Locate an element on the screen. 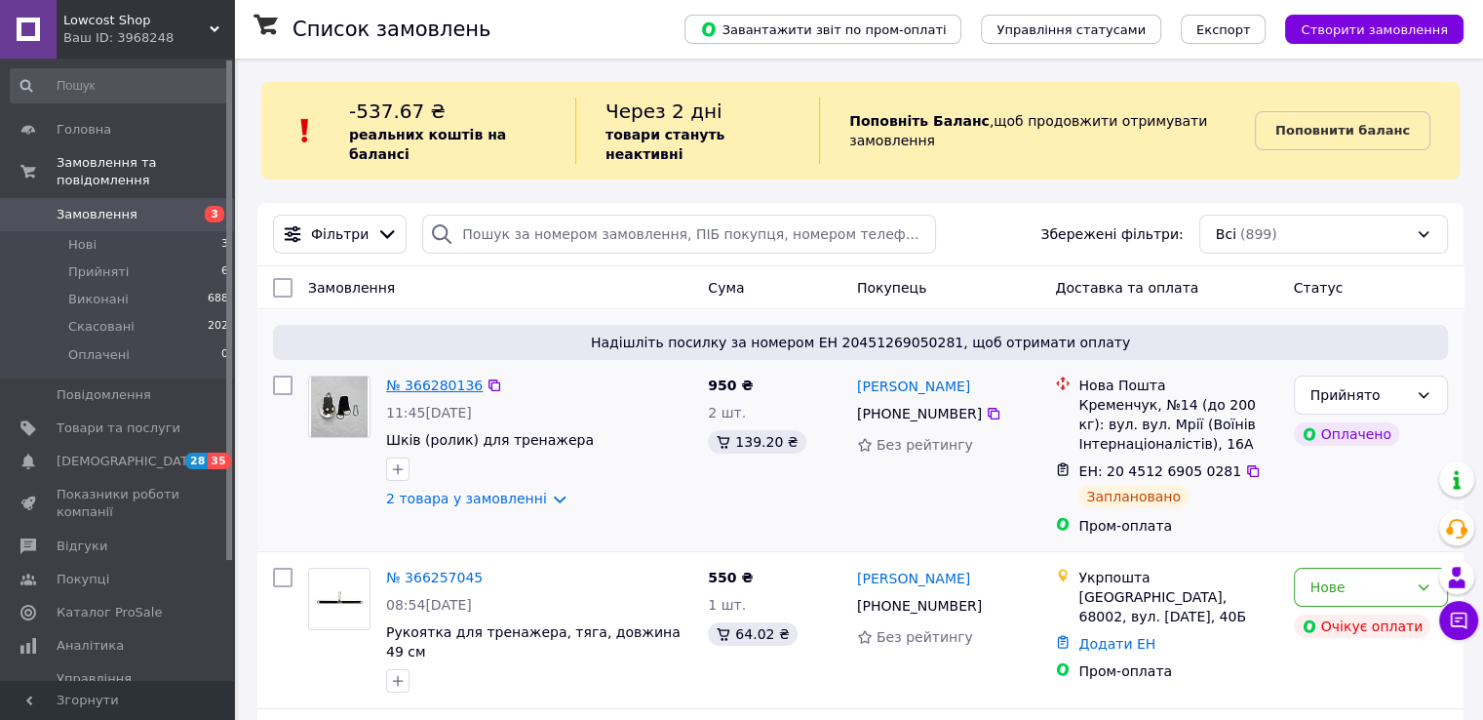 The width and height of the screenshot is (1483, 720). a: Рукоятка для тренажера, тяга, довжина 49 см is located at coordinates (533, 642).